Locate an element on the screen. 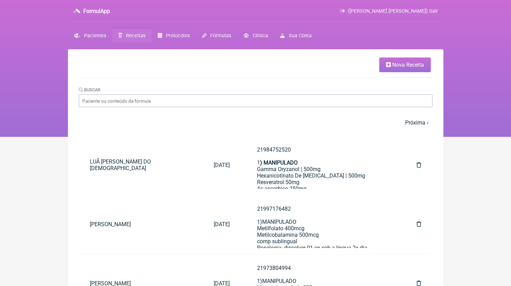 Image resolution: width=511 pixels, height=286 pixels. h3: FormulApp is located at coordinates (97, 11).